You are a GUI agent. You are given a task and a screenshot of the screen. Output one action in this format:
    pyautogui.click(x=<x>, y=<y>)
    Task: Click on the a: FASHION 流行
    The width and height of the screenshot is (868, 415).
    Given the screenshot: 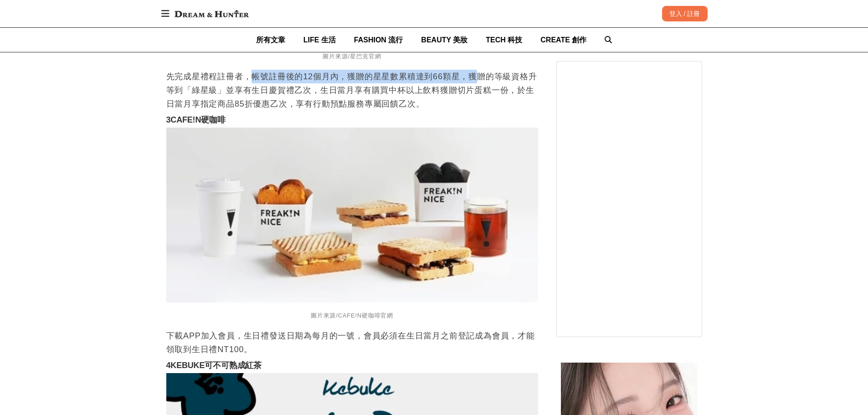 What is the action you would take?
    pyautogui.click(x=379, y=40)
    